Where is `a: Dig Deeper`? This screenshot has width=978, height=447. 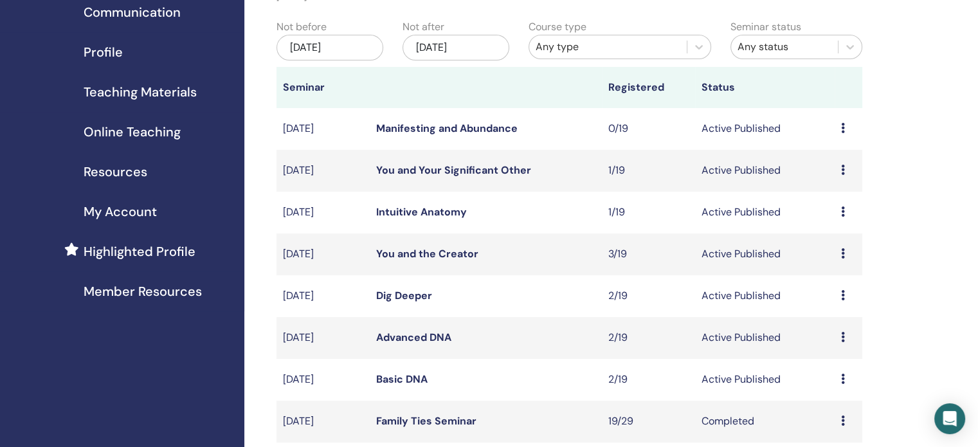 a: Dig Deeper is located at coordinates (404, 295).